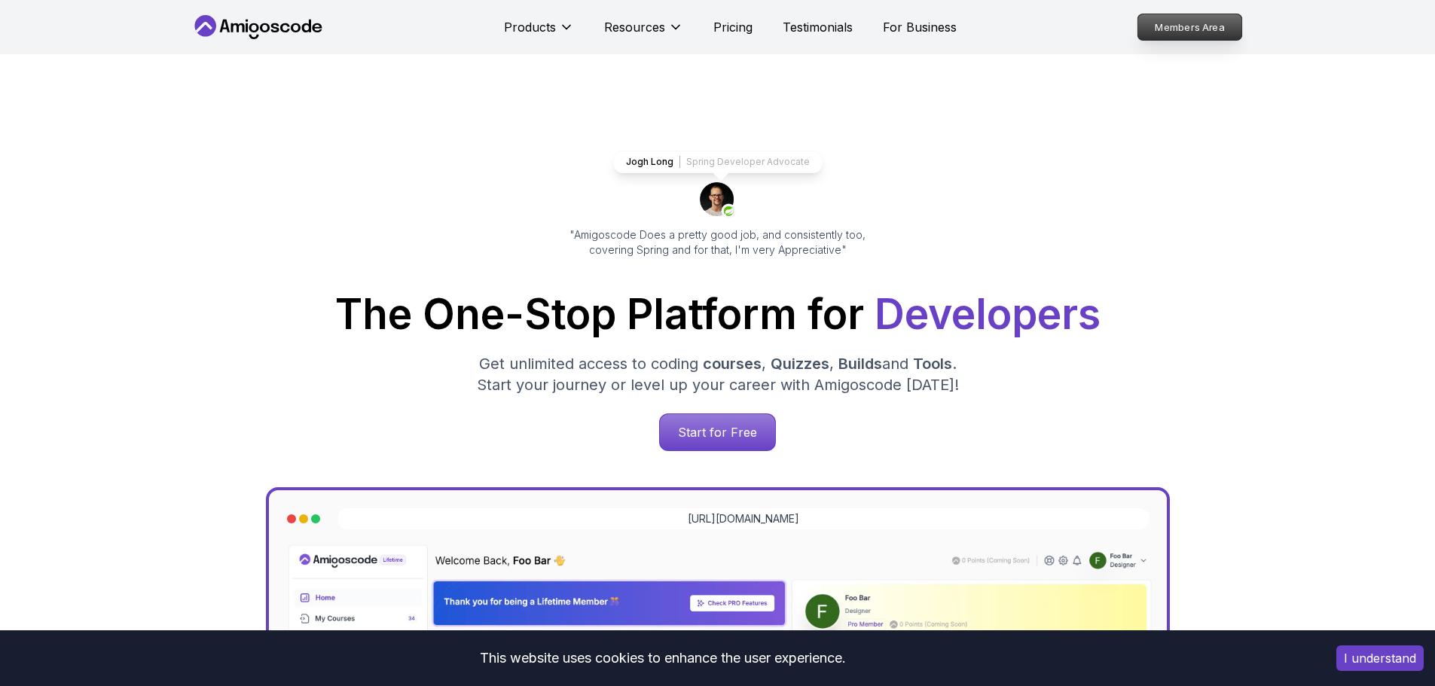  What do you see at coordinates (732, 364) in the screenshot?
I see `span: courses` at bounding box center [732, 364].